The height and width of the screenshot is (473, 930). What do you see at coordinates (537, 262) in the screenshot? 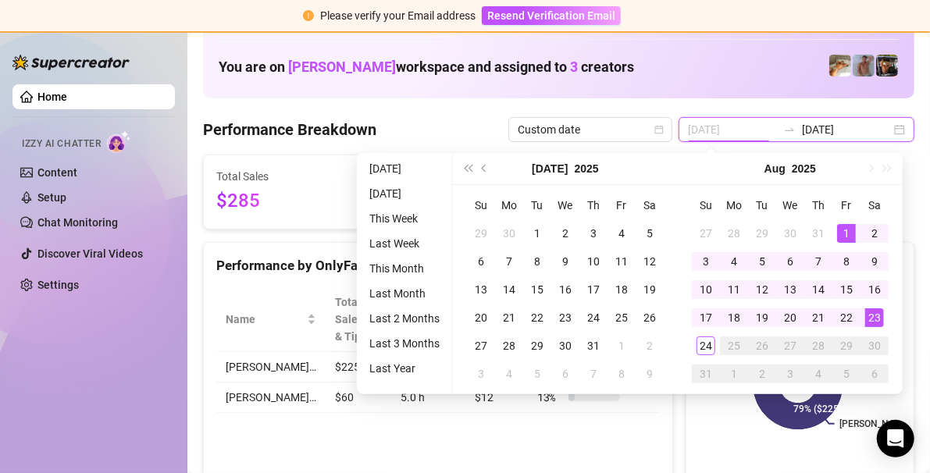
I see `td: 2025-07-08` at bounding box center [537, 262].